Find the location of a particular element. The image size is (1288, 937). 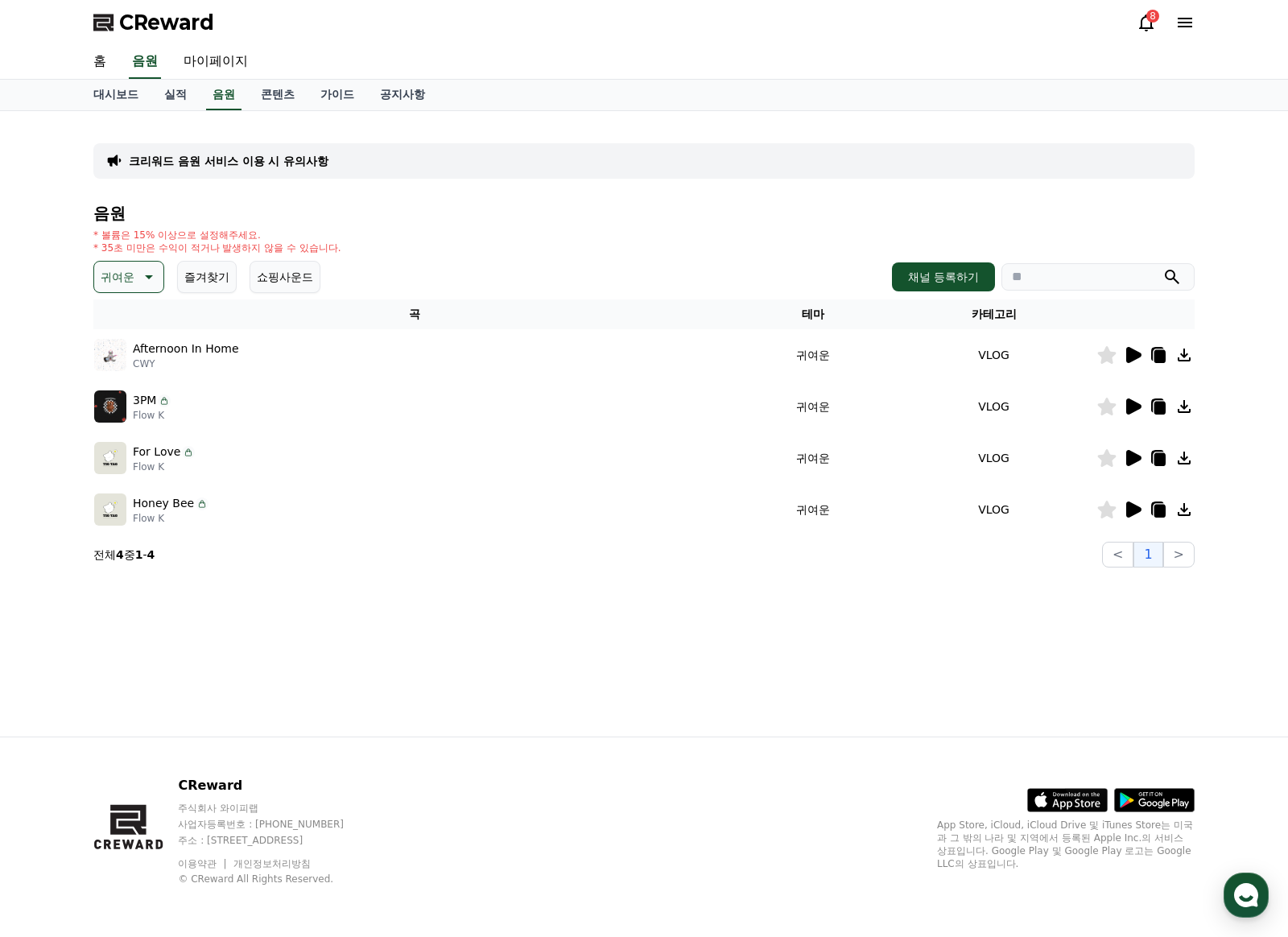

a: 대시보드 is located at coordinates (116, 95).